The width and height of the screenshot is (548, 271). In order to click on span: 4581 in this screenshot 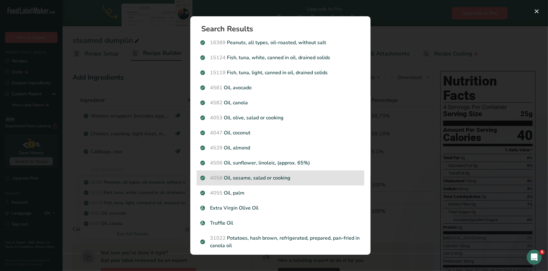, I will do `click(217, 88)`.